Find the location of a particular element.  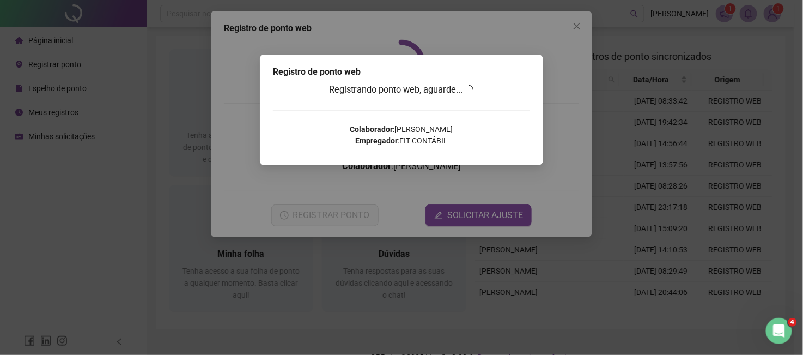

h3: Registrando ponto web, aguarde... is located at coordinates (402, 90).